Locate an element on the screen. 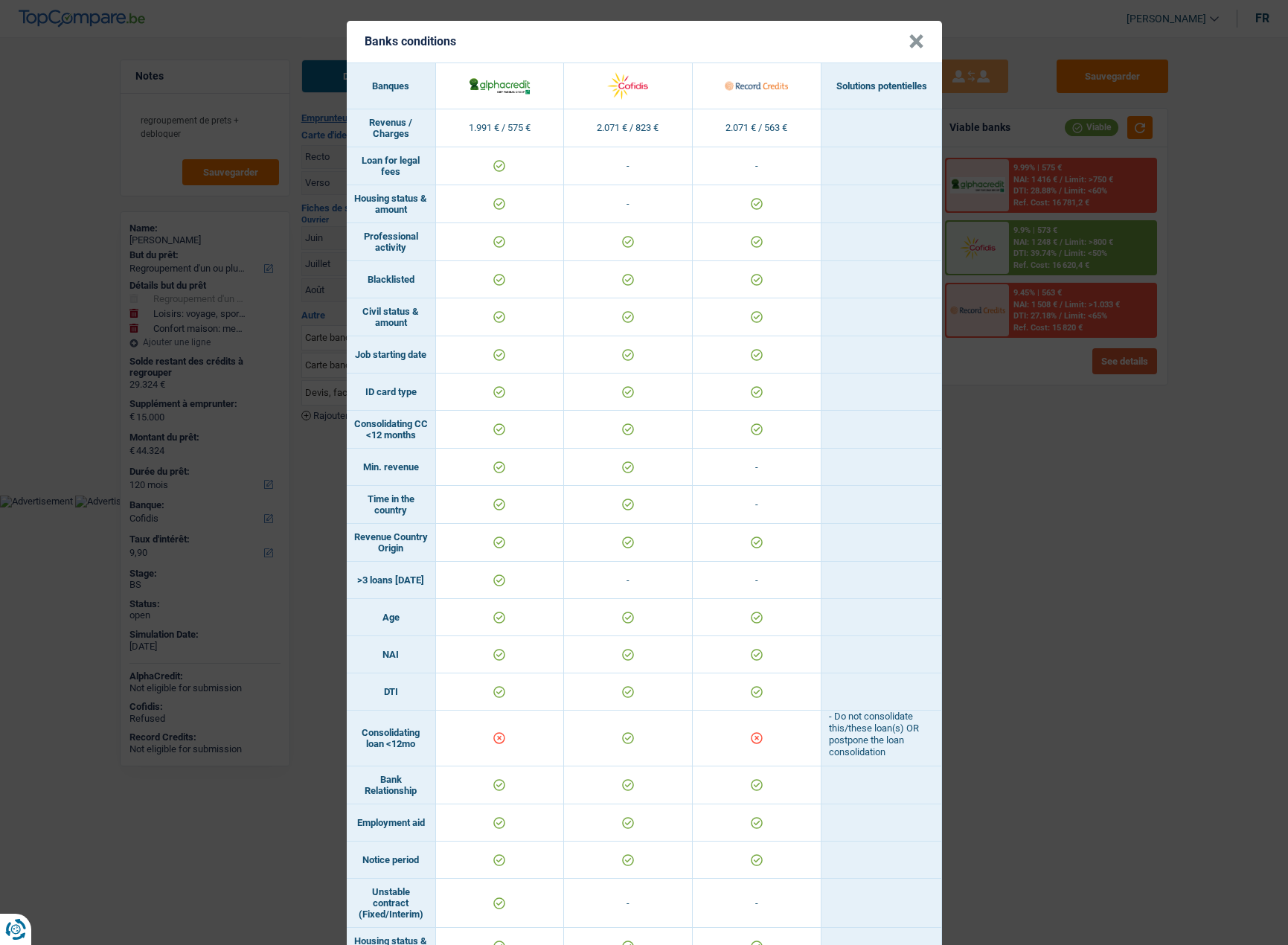 The height and width of the screenshot is (945, 1288). img: Cofidis is located at coordinates (627, 86).